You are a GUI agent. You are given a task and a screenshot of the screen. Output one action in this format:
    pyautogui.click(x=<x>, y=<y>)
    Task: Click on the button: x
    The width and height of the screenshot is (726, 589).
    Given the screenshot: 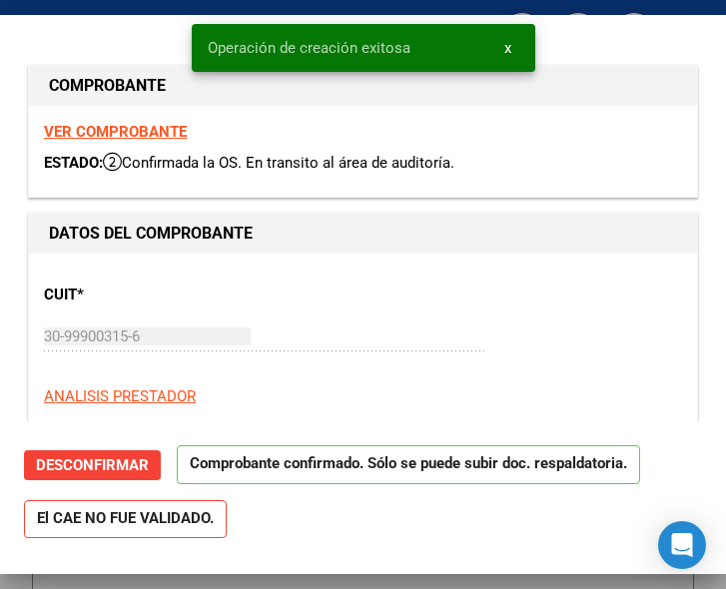 What is the action you would take?
    pyautogui.click(x=507, y=48)
    